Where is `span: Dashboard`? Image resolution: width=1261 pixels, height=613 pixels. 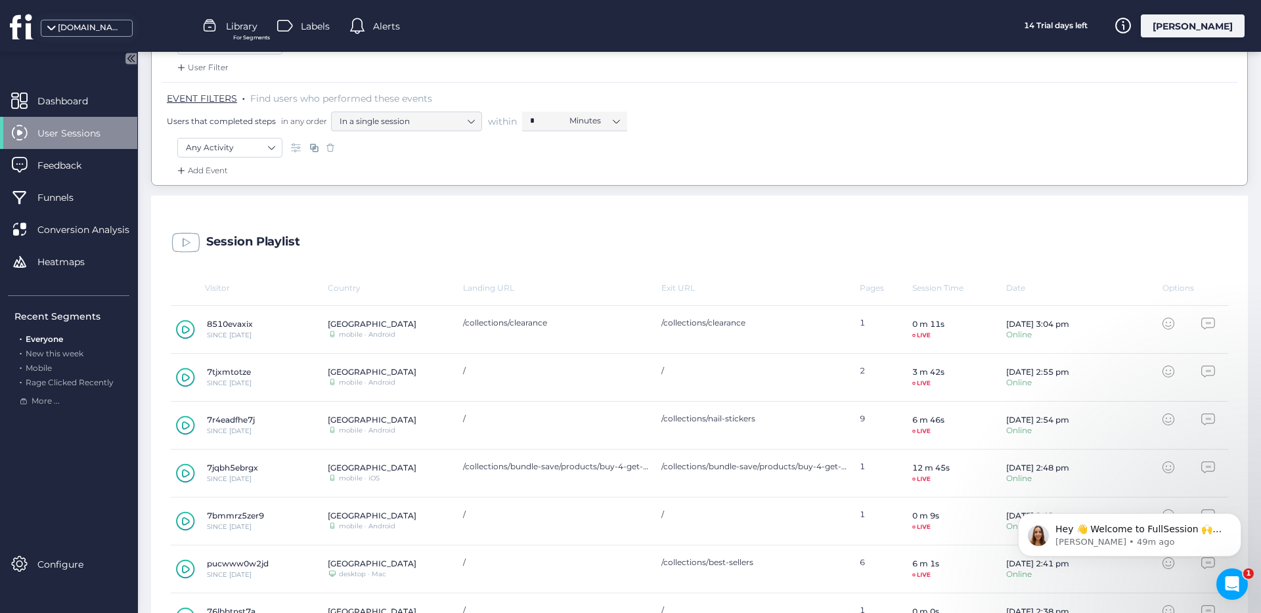 span: Dashboard is located at coordinates (72, 101).